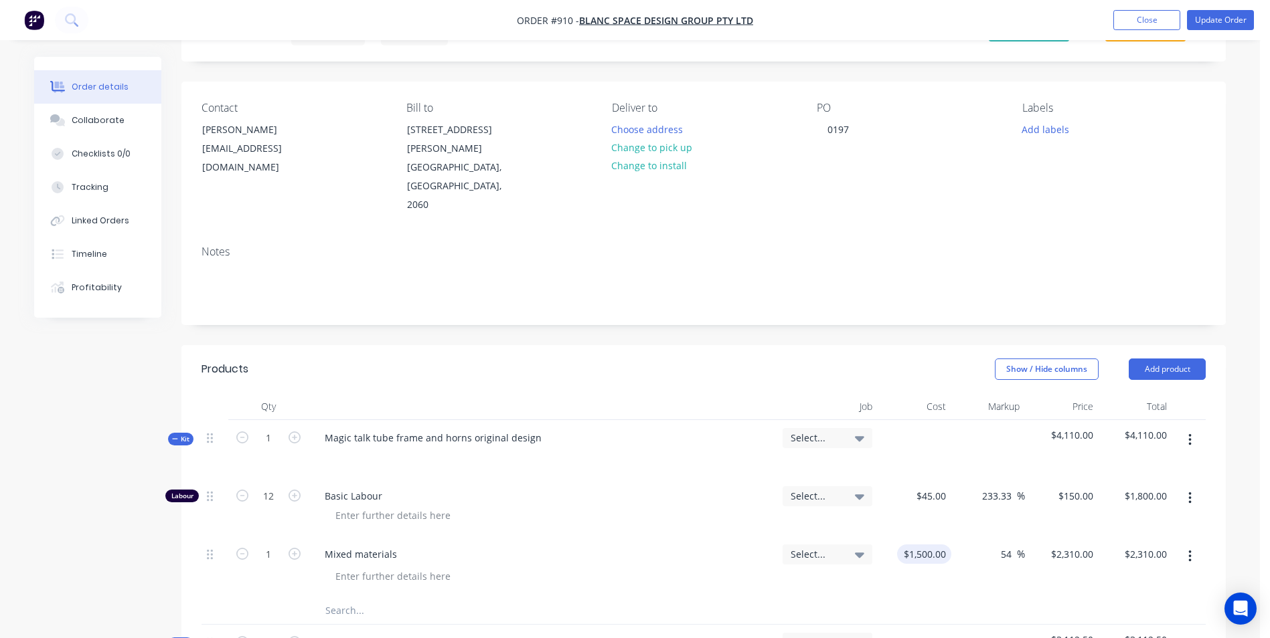 This screenshot has width=1270, height=638. What do you see at coordinates (293, 108) in the screenshot?
I see `div: Contact` at bounding box center [293, 108].